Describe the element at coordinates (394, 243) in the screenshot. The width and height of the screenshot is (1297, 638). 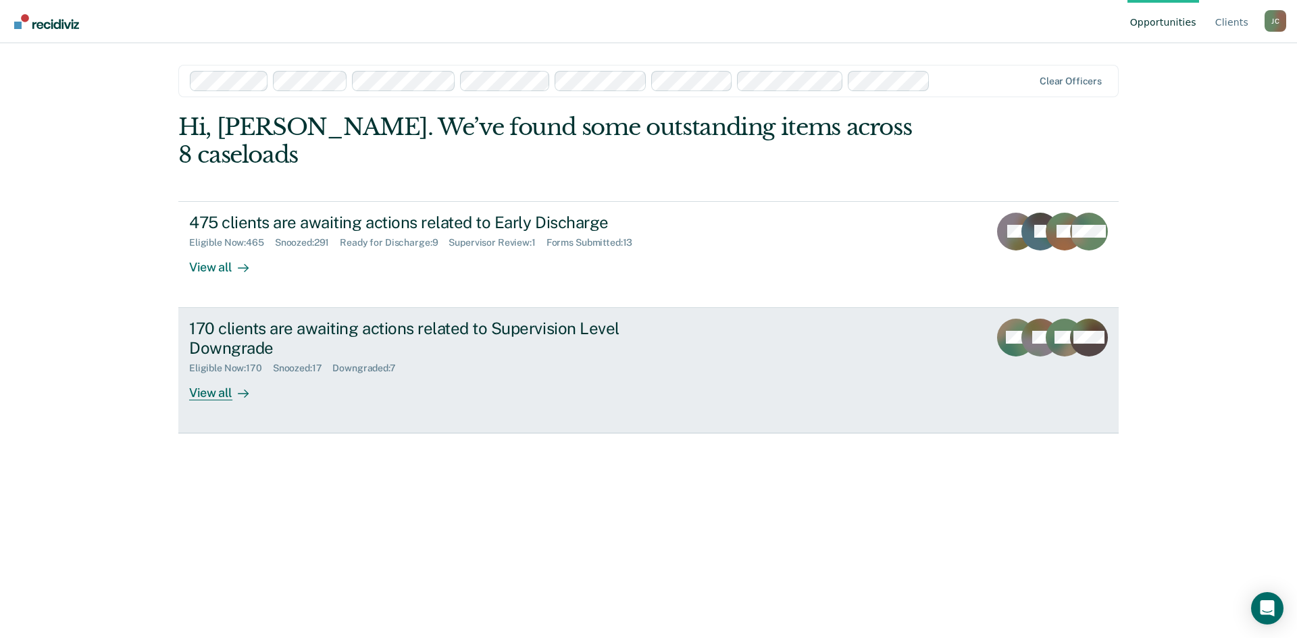
I see `div: Ready for Discharge : 9` at that location.